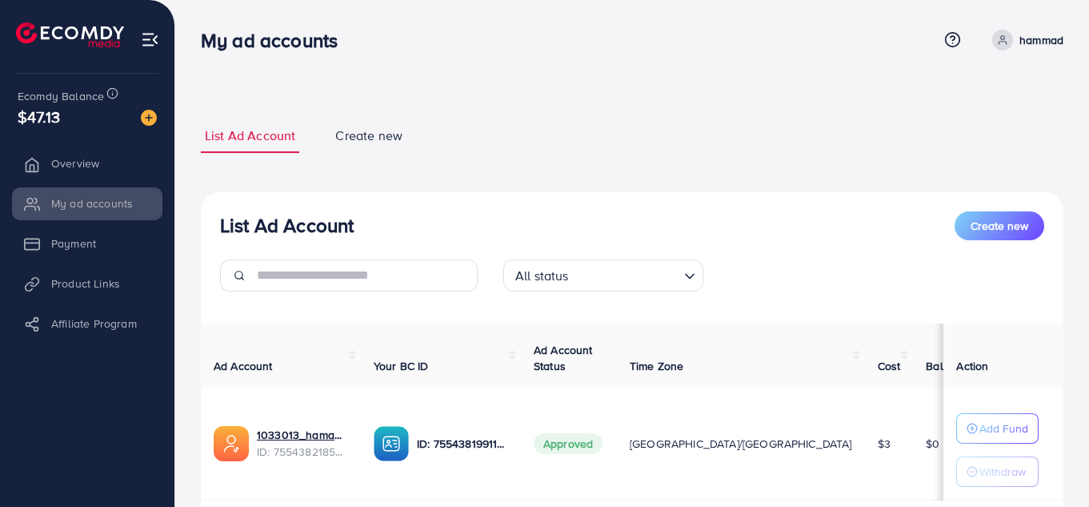 Image resolution: width=1089 pixels, height=507 pixels. I want to click on button: Create new, so click(1000, 226).